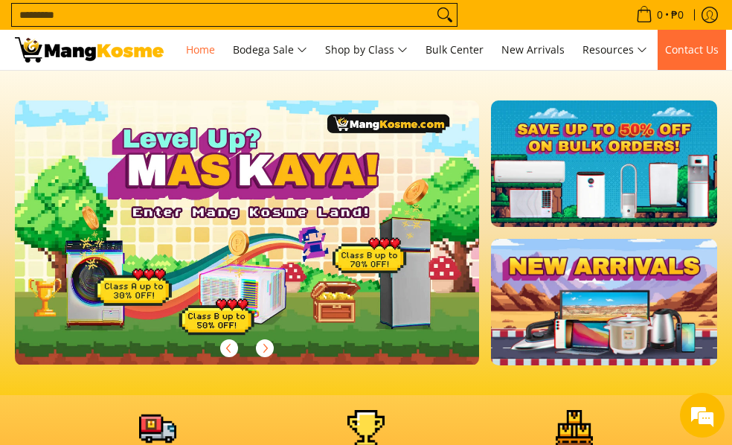 The height and width of the screenshot is (445, 732). I want to click on span: Contact Us, so click(692, 49).